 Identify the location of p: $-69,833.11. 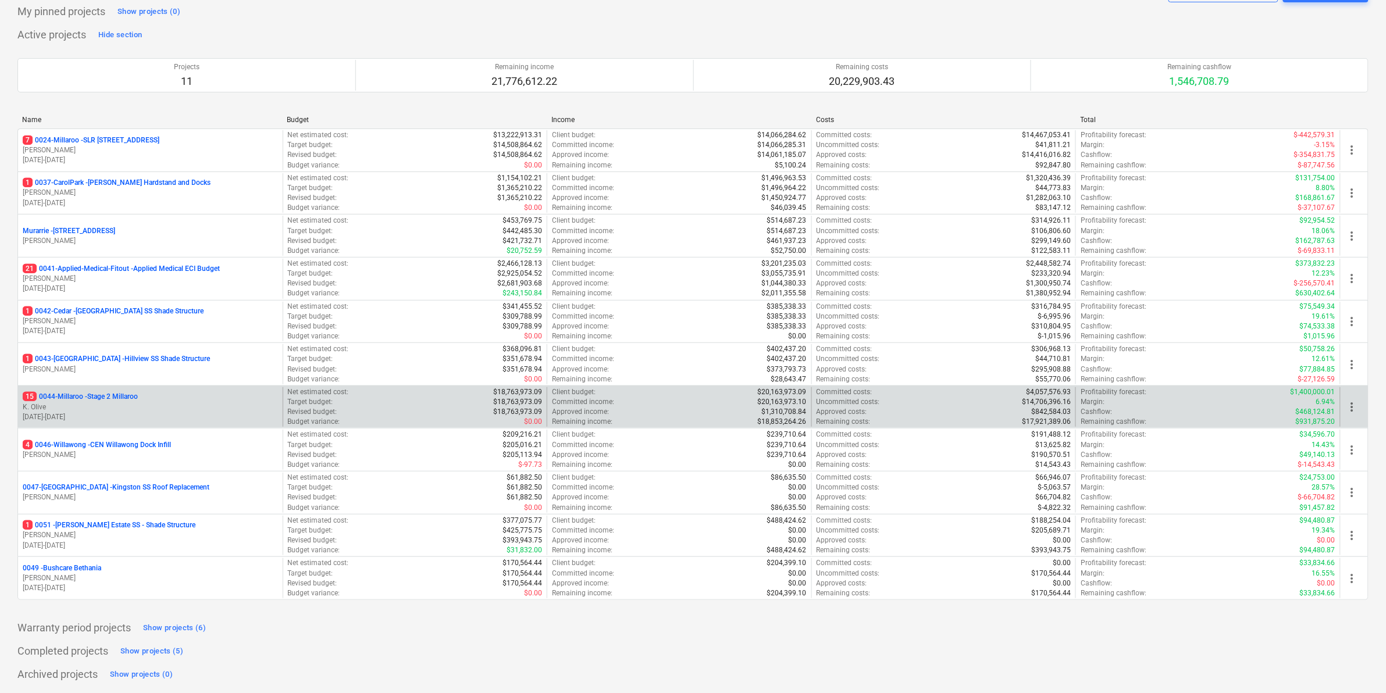
(1317, 251).